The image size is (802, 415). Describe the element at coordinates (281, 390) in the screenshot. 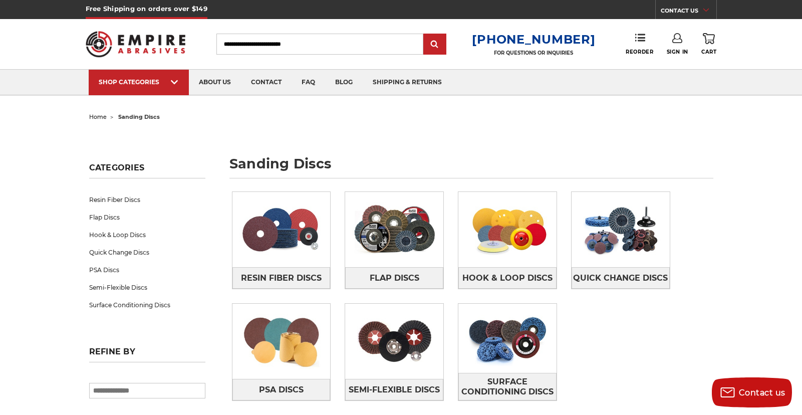

I see `span: PSA Discs` at that location.